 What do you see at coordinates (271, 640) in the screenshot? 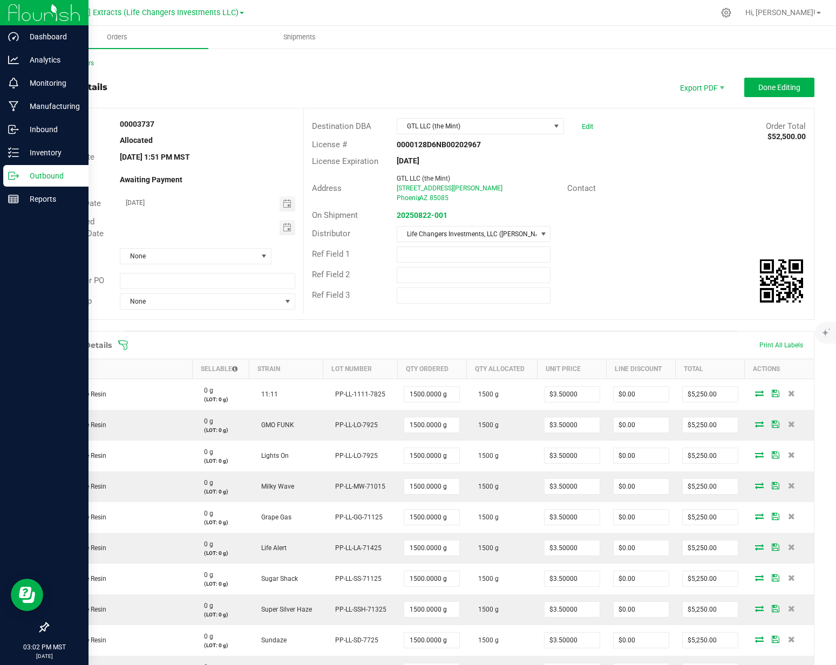
I see `span: Sundaze` at bounding box center [271, 640].